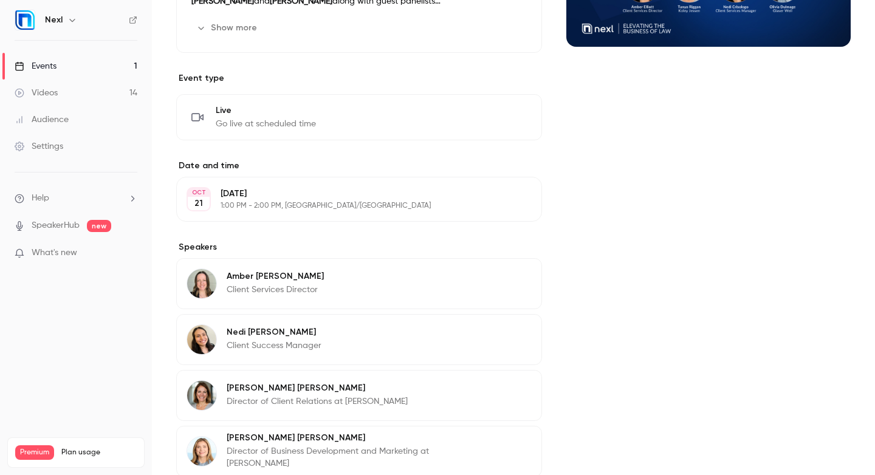 The height and width of the screenshot is (475, 875). Describe the element at coordinates (359, 166) in the screenshot. I see `label: Date and time` at that location.